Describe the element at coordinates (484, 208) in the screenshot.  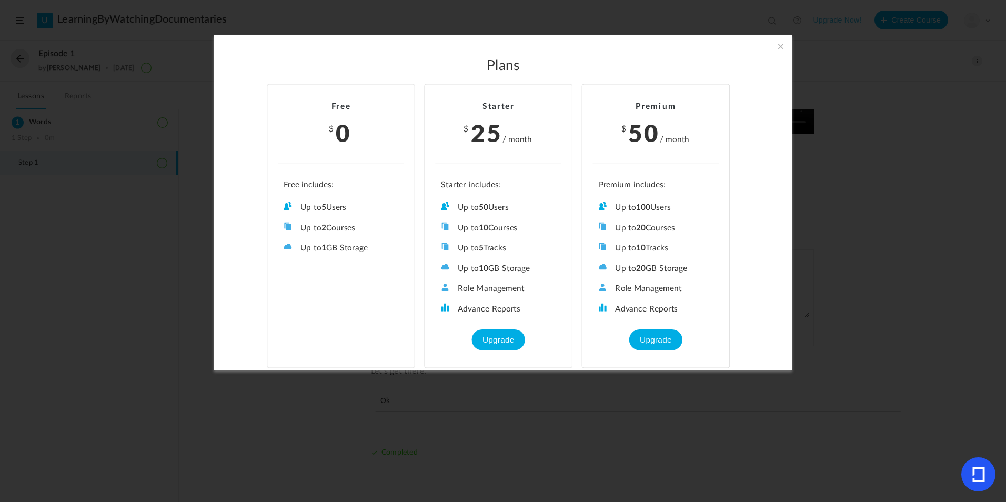
I see `b: 50` at that location.